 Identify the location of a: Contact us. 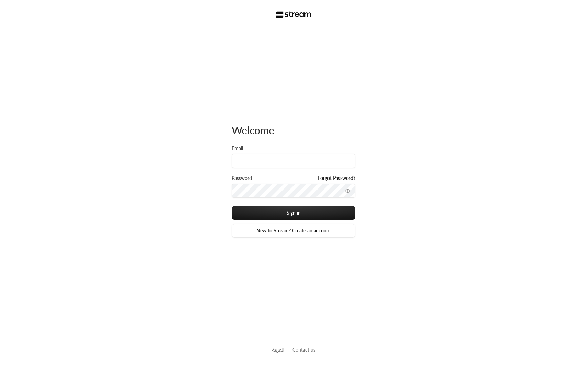
(304, 349).